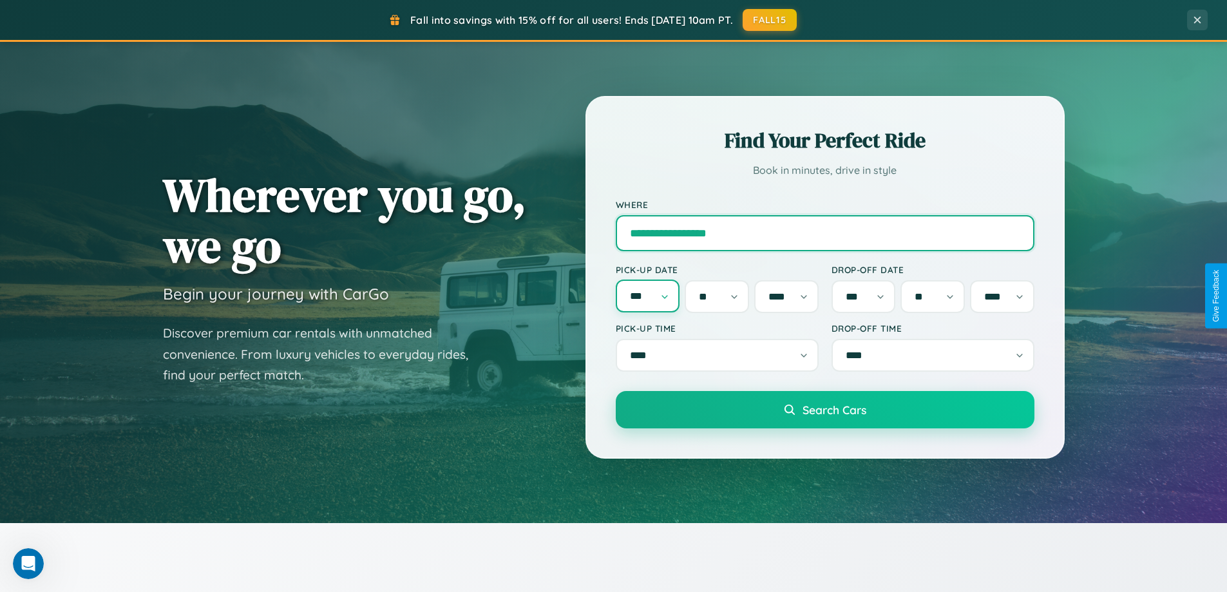  Describe the element at coordinates (770, 20) in the screenshot. I see `button: FALL15` at that location.